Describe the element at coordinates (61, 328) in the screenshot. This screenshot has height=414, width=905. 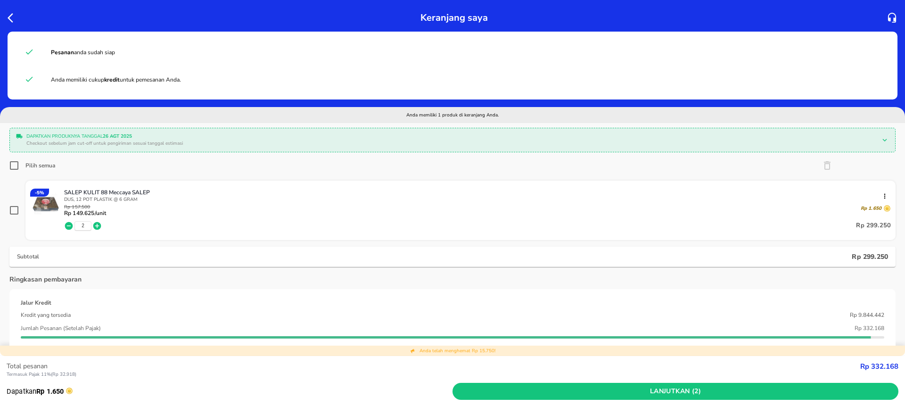
I see `p: Jumlah Pesanan (Setelah Pajak)` at that location.